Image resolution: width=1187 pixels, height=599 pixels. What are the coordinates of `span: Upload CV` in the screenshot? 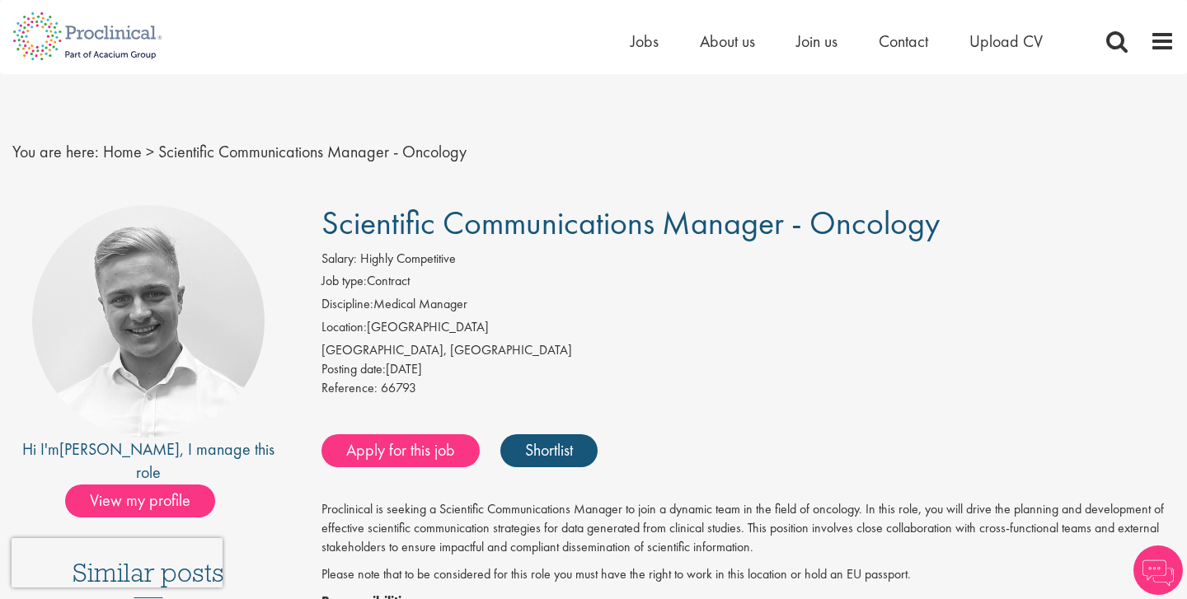 It's located at (1006, 41).